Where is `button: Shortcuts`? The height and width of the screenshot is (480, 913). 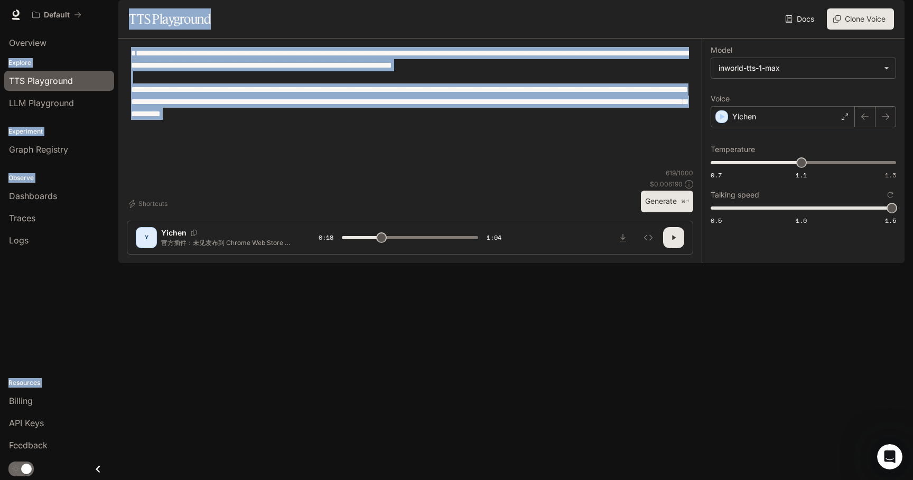 button: Shortcuts is located at coordinates (149, 204).